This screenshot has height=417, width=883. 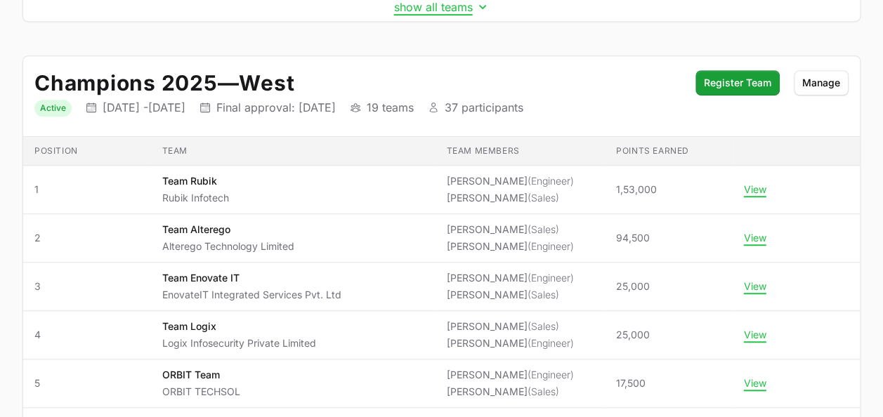 What do you see at coordinates (228, 230) in the screenshot?
I see `p: Team Alterego` at bounding box center [228, 230].